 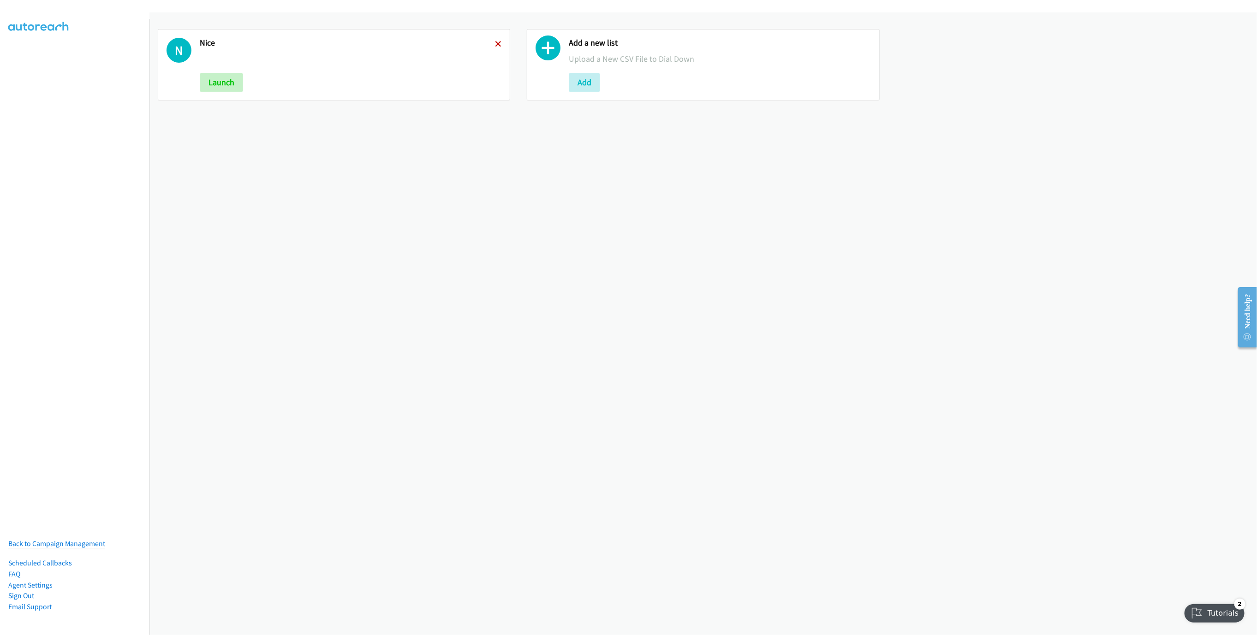 I want to click on button: Checklist, Tutorials, 2 incomplete tasks, so click(x=36, y=18).